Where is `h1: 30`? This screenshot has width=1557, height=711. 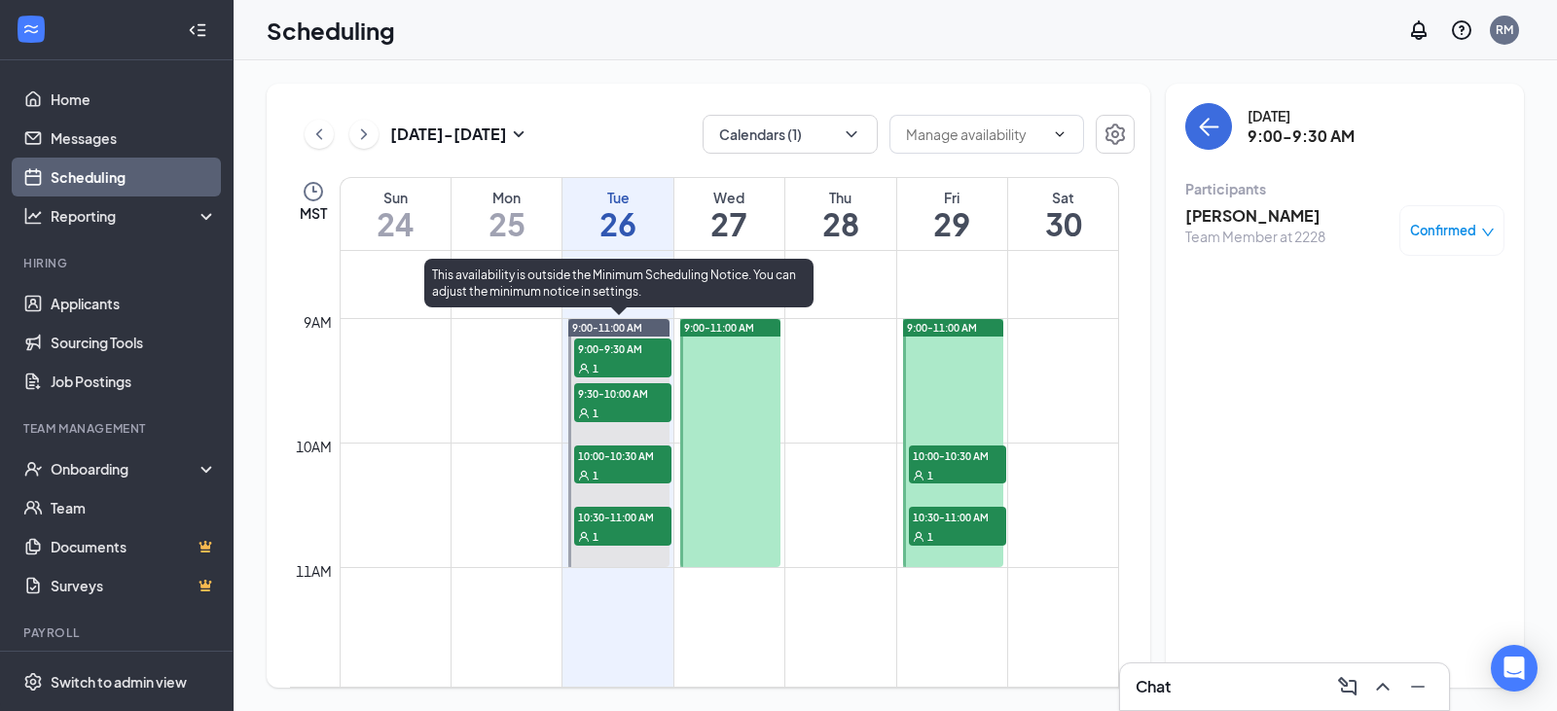 h1: 30 is located at coordinates (1062, 224).